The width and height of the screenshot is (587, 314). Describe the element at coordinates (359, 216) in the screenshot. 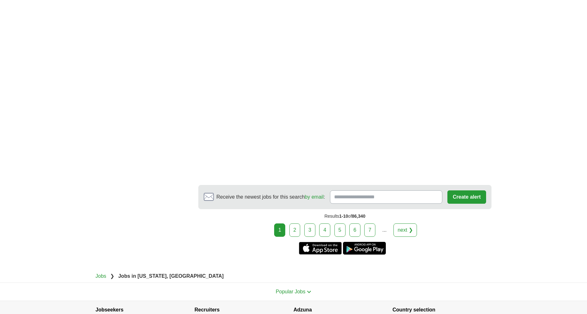

I see `span: 86,340` at that location.